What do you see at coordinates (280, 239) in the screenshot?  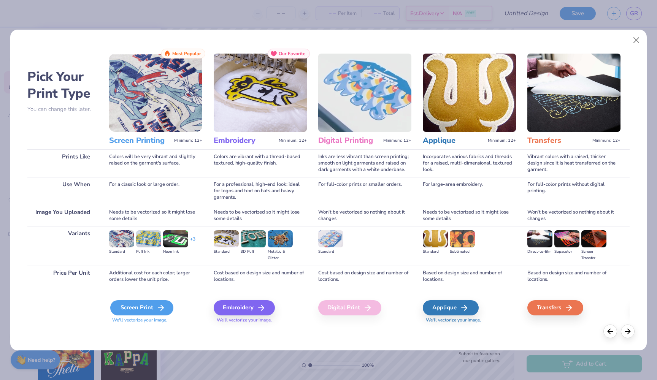 I see `img: Metallic & Glitter` at bounding box center [280, 239].